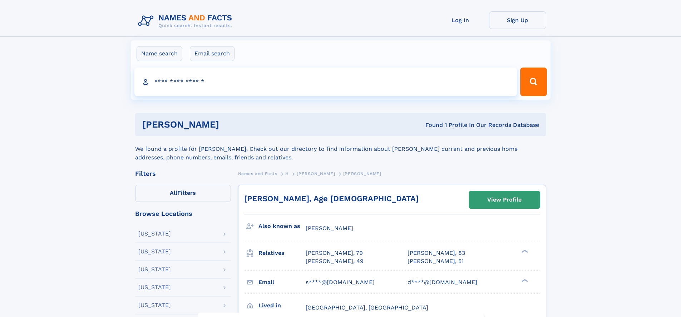 The height and width of the screenshot is (317, 681). What do you see at coordinates (287, 173) in the screenshot?
I see `a: H` at bounding box center [287, 173].